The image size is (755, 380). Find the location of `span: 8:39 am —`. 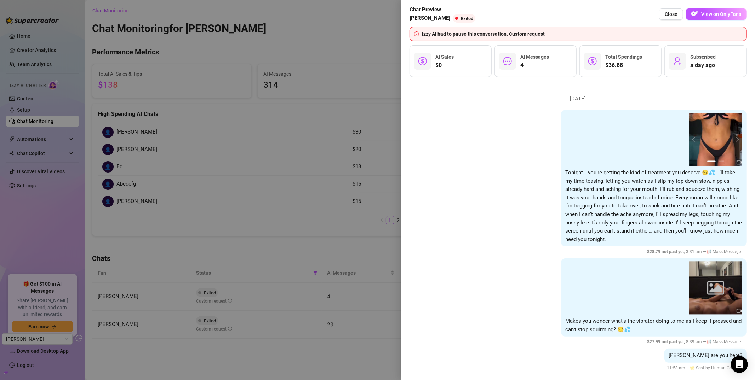

span: 8:39 am — is located at coordinates (695, 342).